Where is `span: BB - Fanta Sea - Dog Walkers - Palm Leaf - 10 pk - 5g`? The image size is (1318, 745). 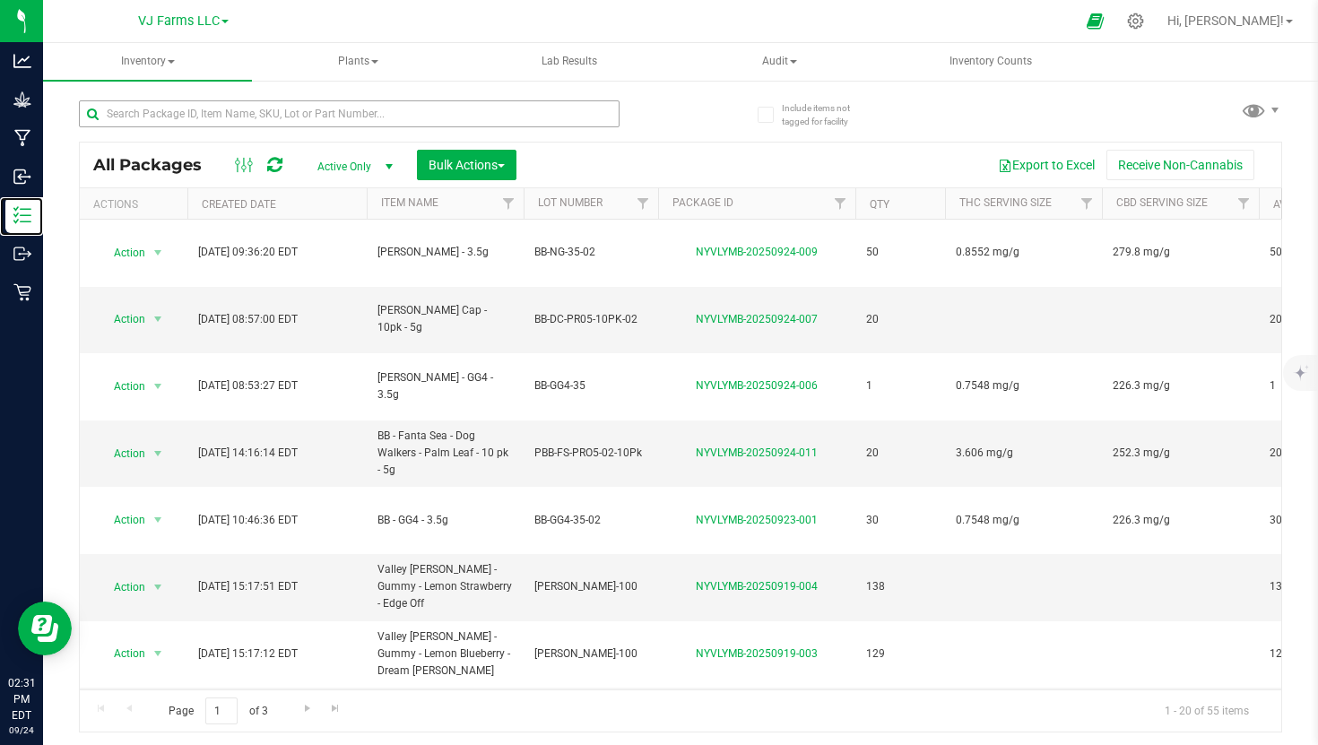 span: BB - Fanta Sea - Dog Walkers - Palm Leaf - 10 pk - 5g is located at coordinates (445, 454).